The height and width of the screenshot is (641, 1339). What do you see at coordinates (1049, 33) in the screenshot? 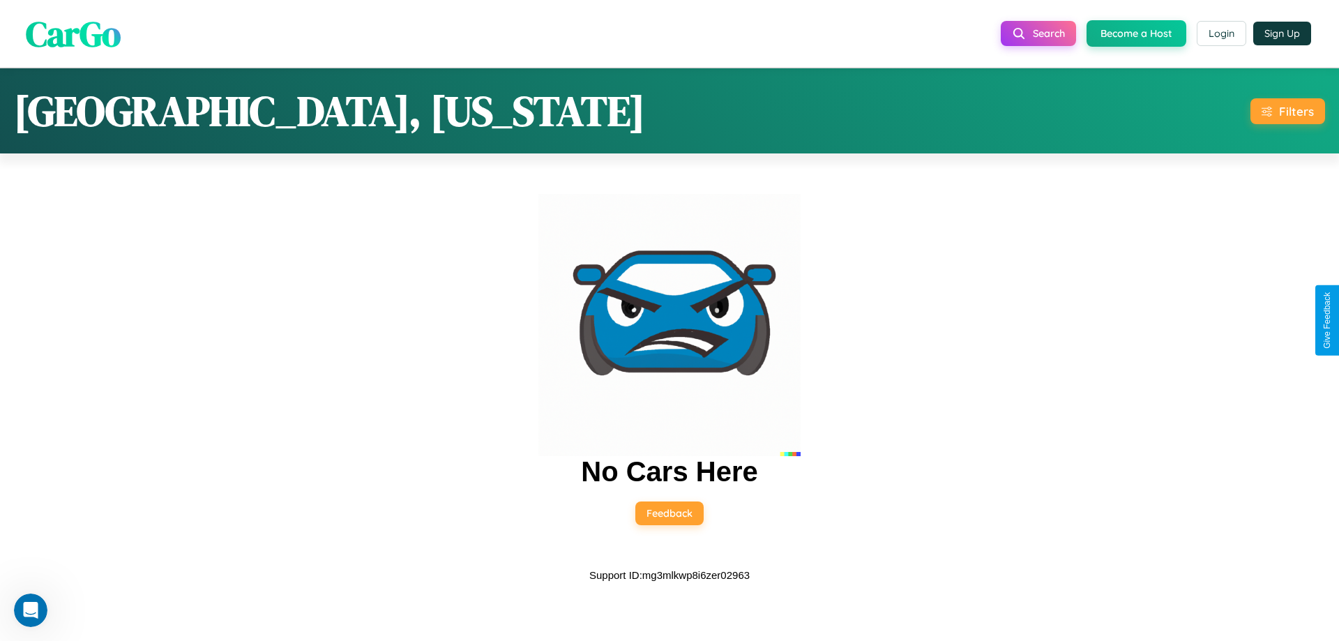
I see `span: Search` at bounding box center [1049, 33].